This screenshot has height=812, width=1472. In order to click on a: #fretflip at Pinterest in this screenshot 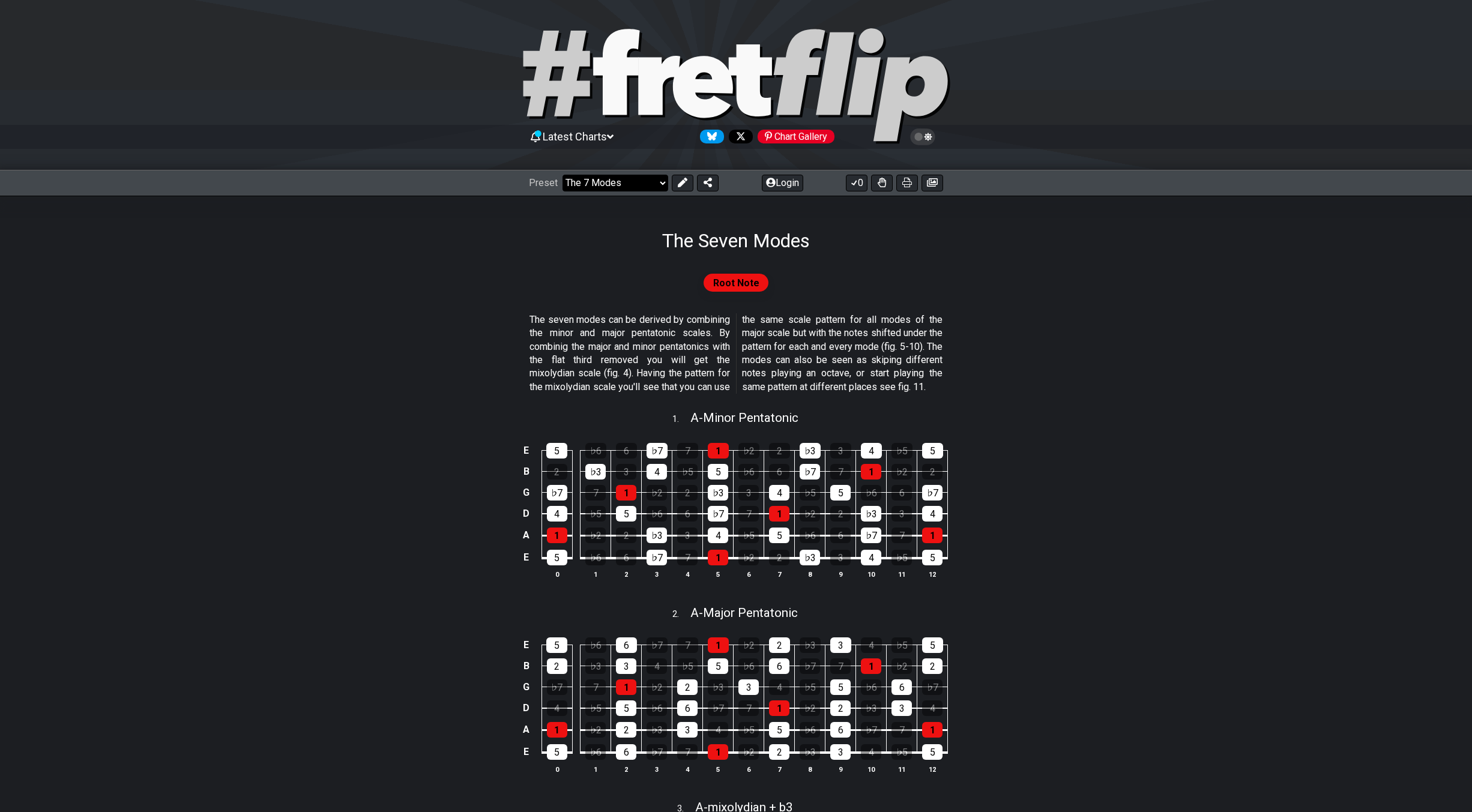, I will do `click(793, 136)`.